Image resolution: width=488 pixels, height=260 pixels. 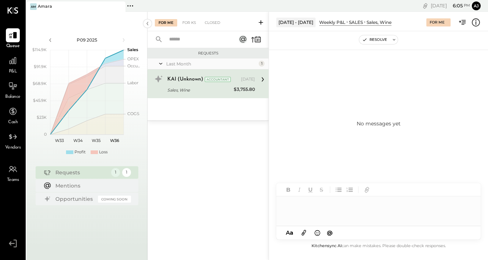 What do you see at coordinates (13, 180) in the screenshot?
I see `span: Teams` at bounding box center [13, 180].